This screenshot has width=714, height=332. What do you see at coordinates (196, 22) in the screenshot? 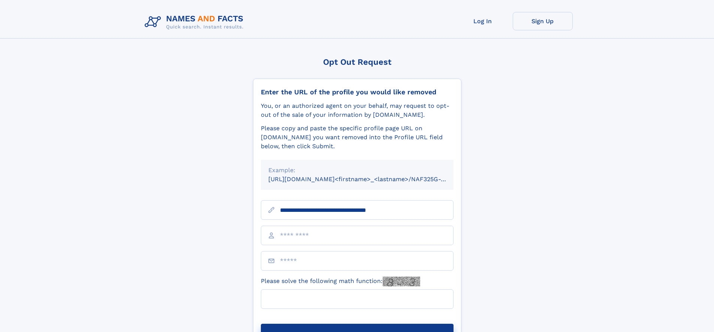
I see `img: Logo Names and Facts` at bounding box center [196, 22].